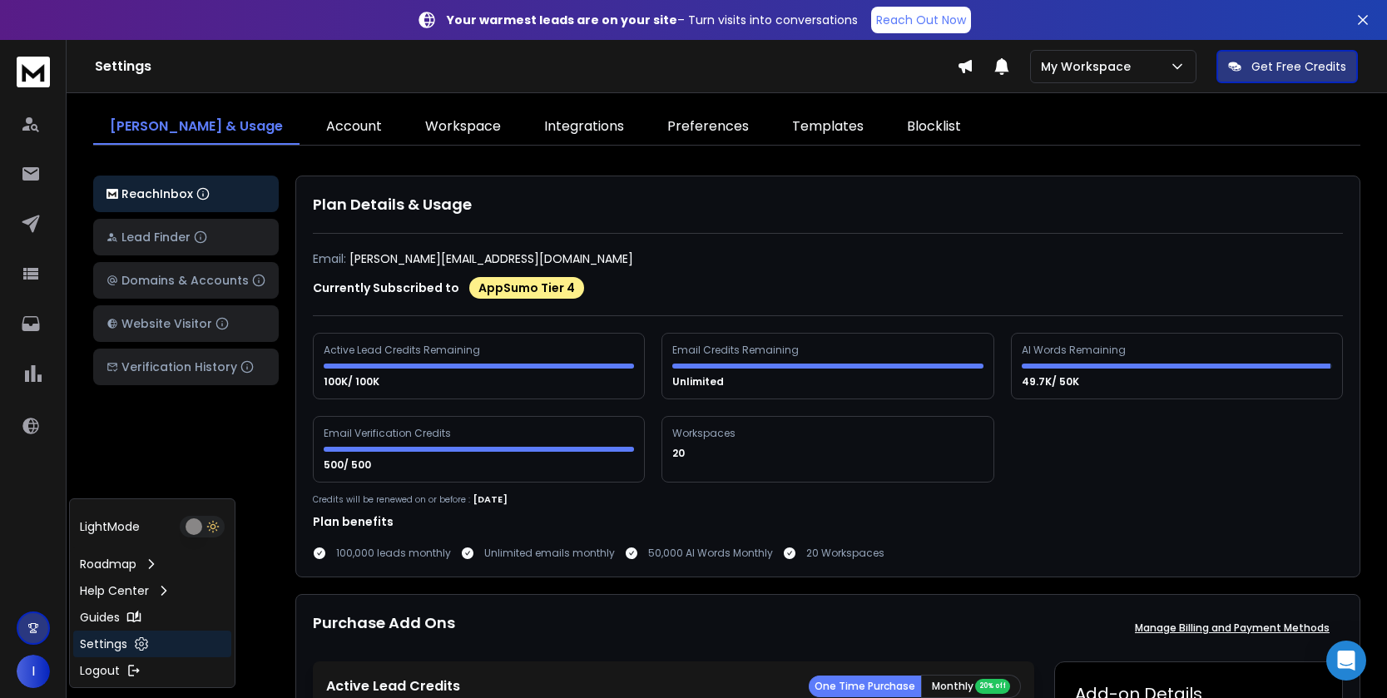 The height and width of the screenshot is (698, 1387). Describe the element at coordinates (1052, 382) in the screenshot. I see `p: 49.7K/ 50K` at that location.